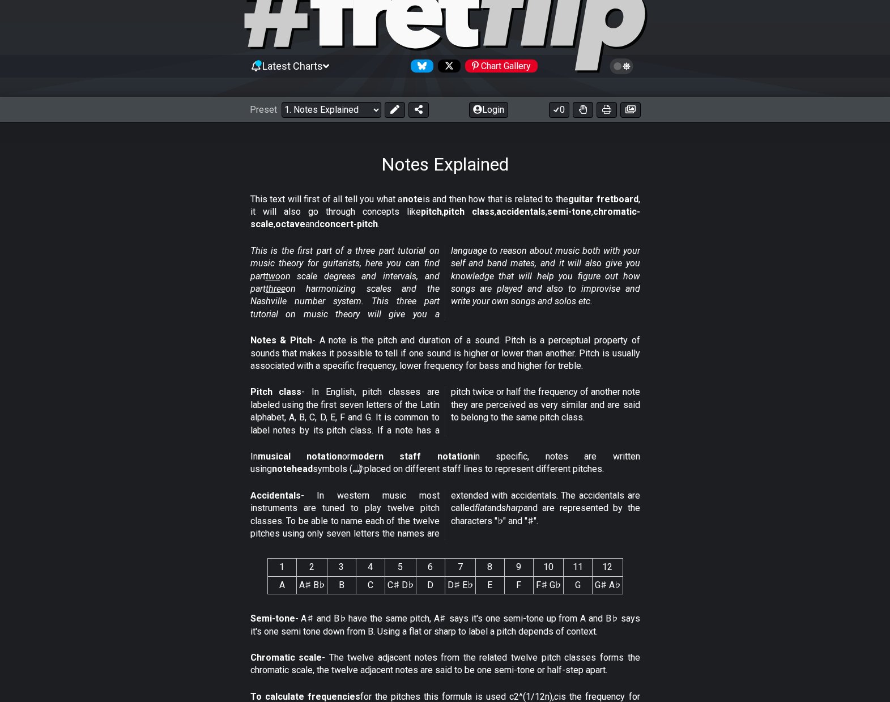 This screenshot has width=890, height=702. Describe the element at coordinates (300, 456) in the screenshot. I see `strong: musical notation` at that location.